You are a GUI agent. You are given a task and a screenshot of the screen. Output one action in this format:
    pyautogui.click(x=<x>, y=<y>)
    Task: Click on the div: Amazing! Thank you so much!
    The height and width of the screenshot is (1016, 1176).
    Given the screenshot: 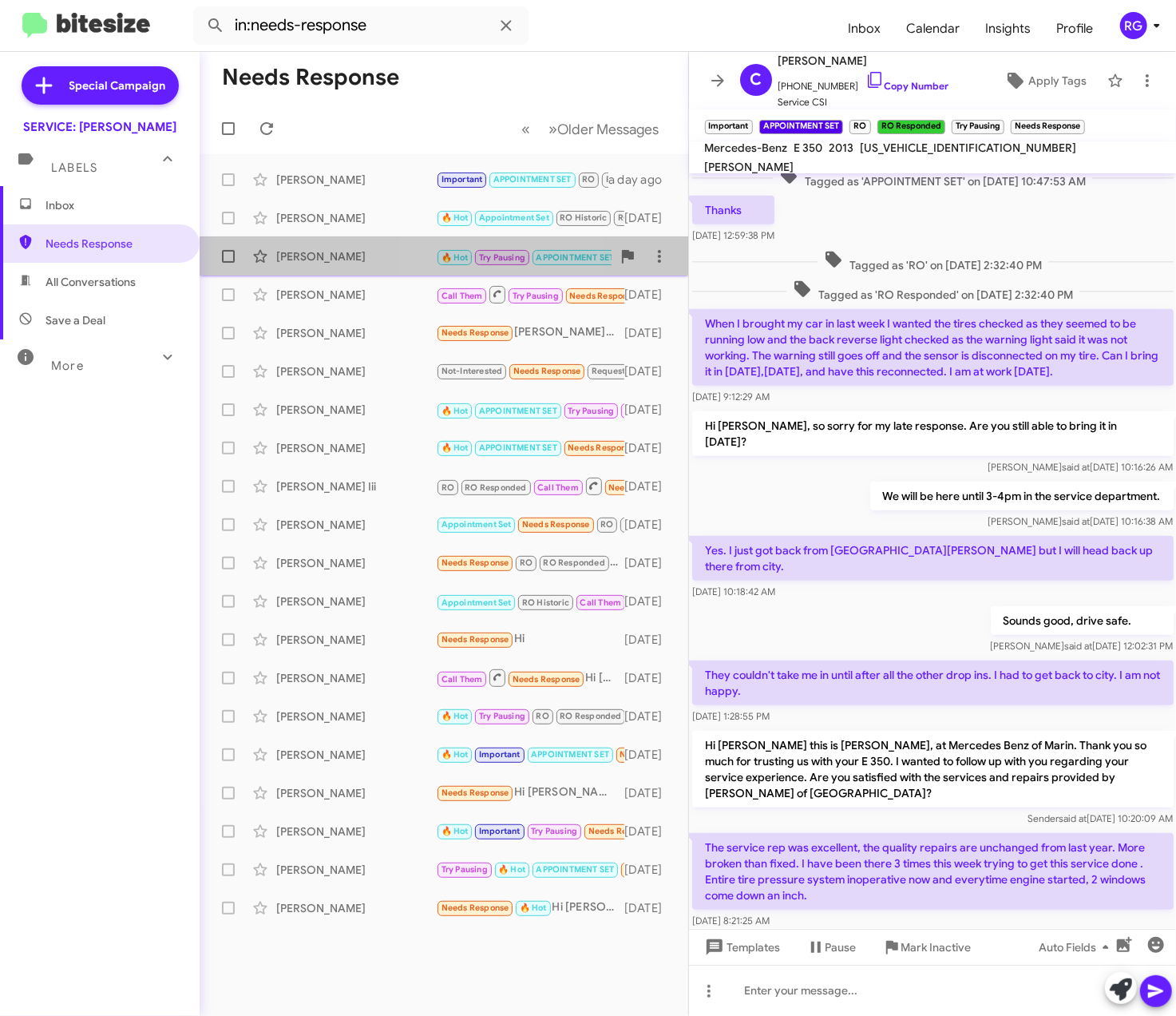 What is the action you would take?
    pyautogui.click(x=530, y=869)
    